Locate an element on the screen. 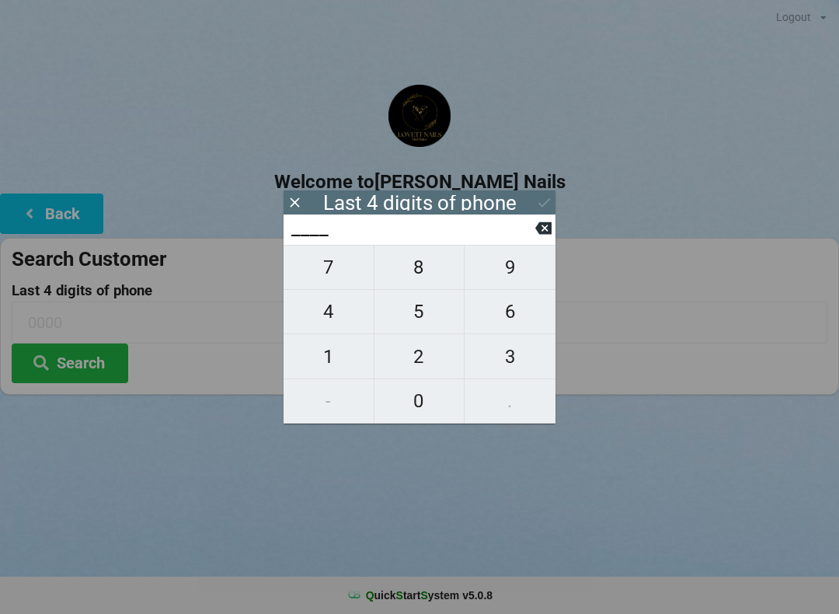 The height and width of the screenshot is (614, 839). button: 7 is located at coordinates (329, 267).